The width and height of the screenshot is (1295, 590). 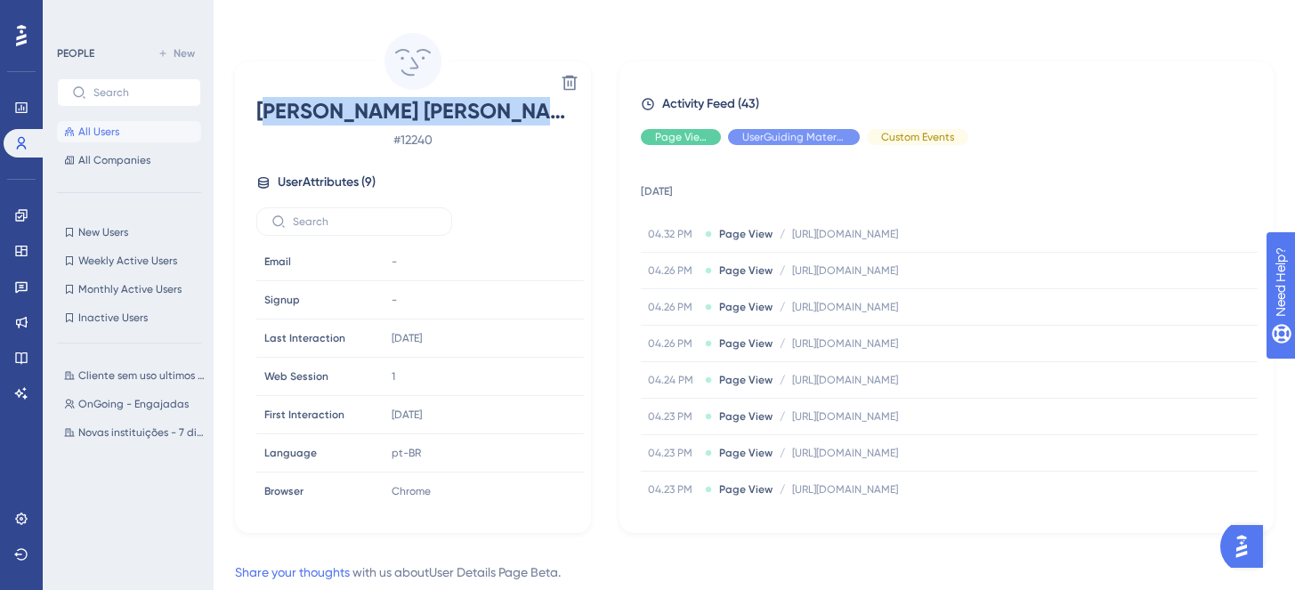 I want to click on span: Chrome, so click(x=411, y=491).